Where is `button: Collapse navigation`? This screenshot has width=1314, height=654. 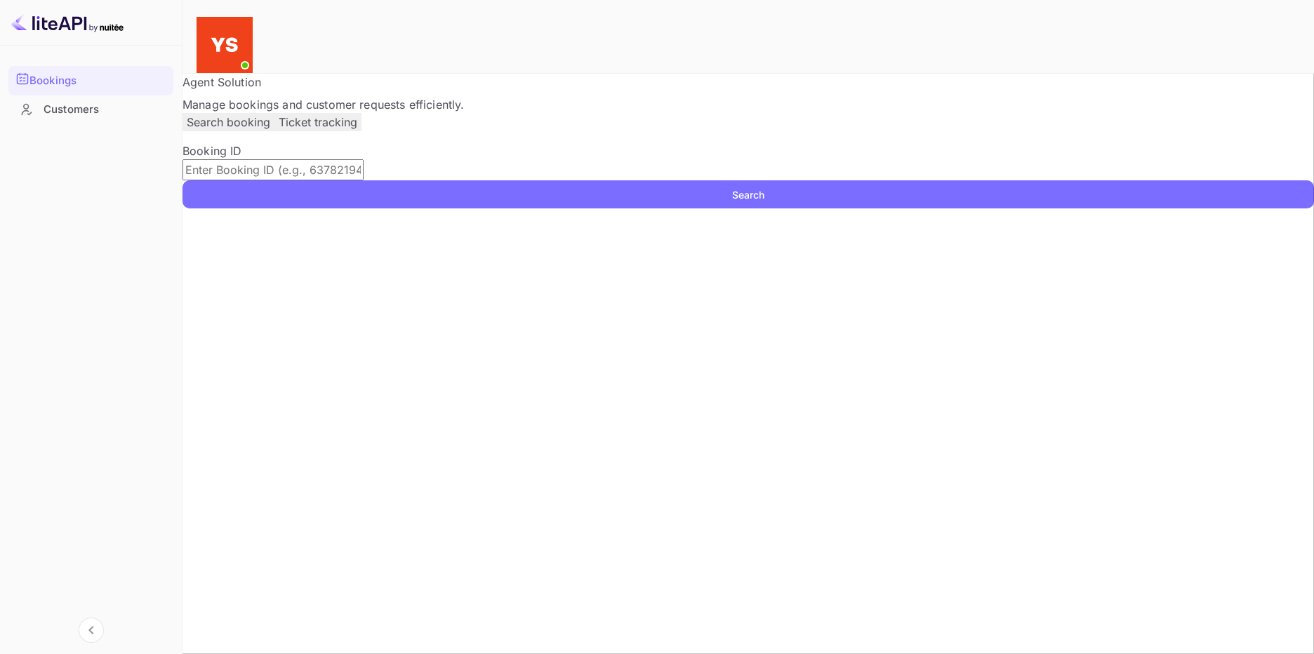 button: Collapse navigation is located at coordinates (91, 630).